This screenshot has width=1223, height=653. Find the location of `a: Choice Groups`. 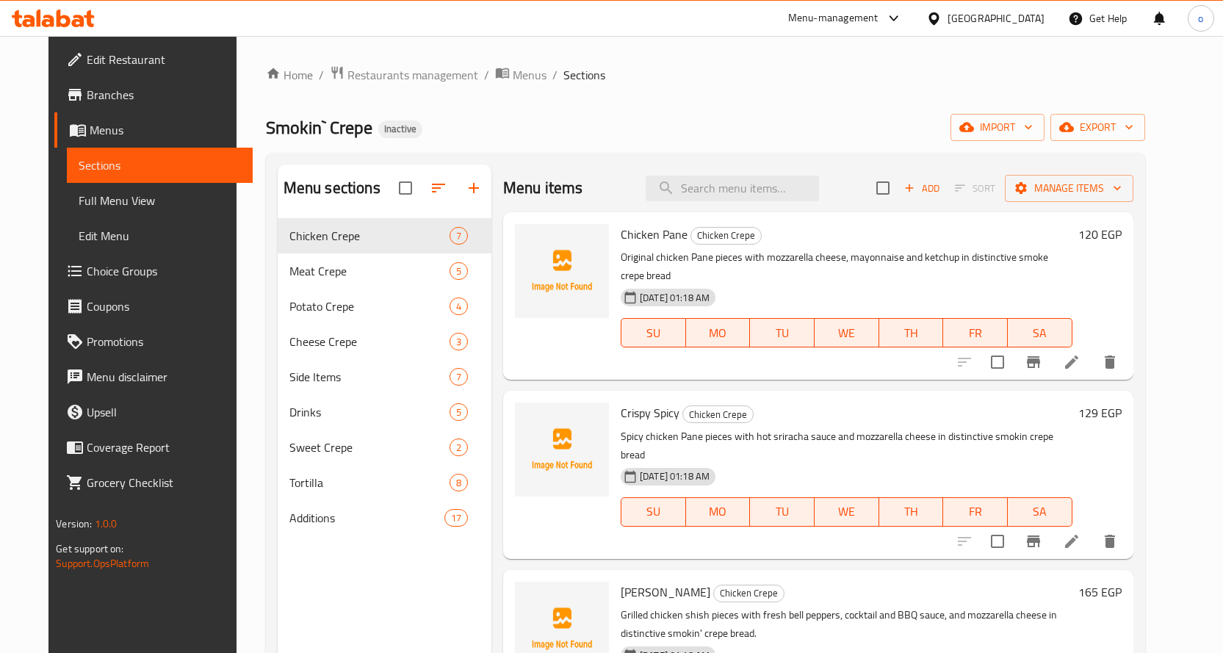

a: Choice Groups is located at coordinates (154, 271).